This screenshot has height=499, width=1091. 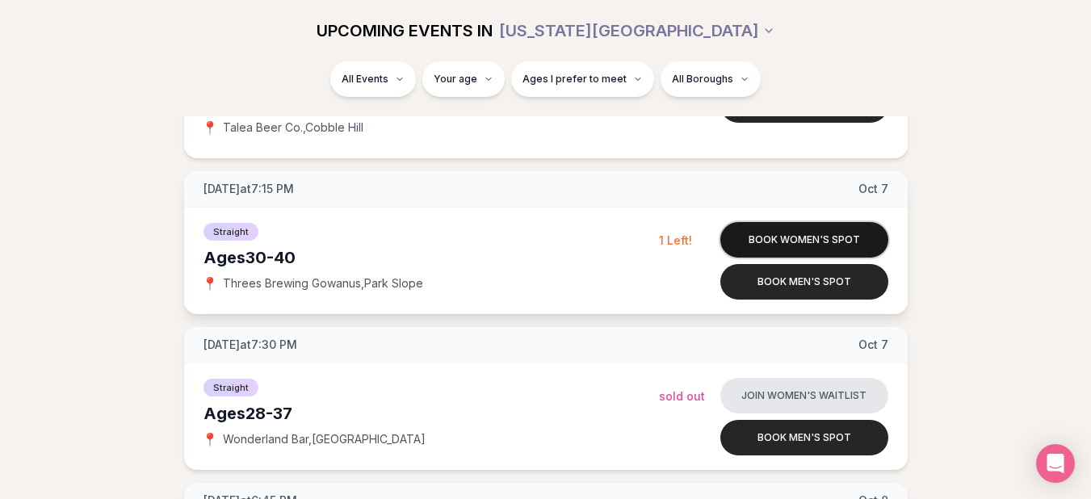 I want to click on div: Ages 30-40, so click(x=431, y=258).